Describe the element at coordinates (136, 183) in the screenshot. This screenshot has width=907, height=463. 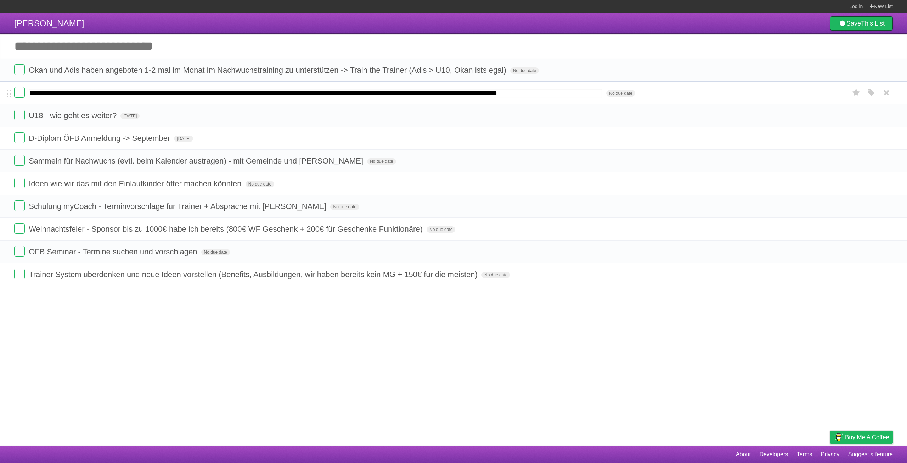
I see `span: Ideen wie wir das mit den Einlaufkinder öfter machen könnten` at that location.